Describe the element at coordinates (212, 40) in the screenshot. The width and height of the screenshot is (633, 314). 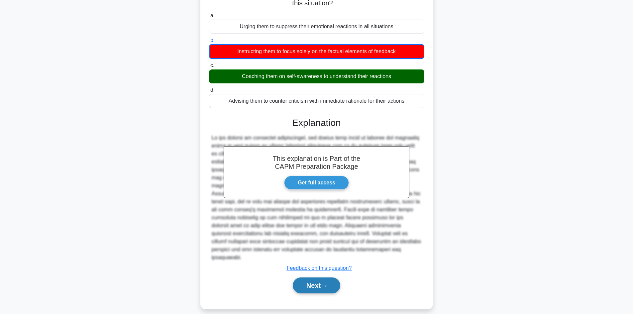
I see `span: b.` at that location.